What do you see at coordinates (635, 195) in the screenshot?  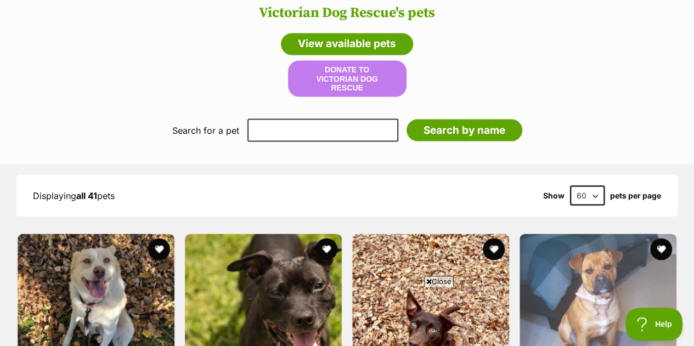 I see `label: pets per page` at bounding box center [635, 195].